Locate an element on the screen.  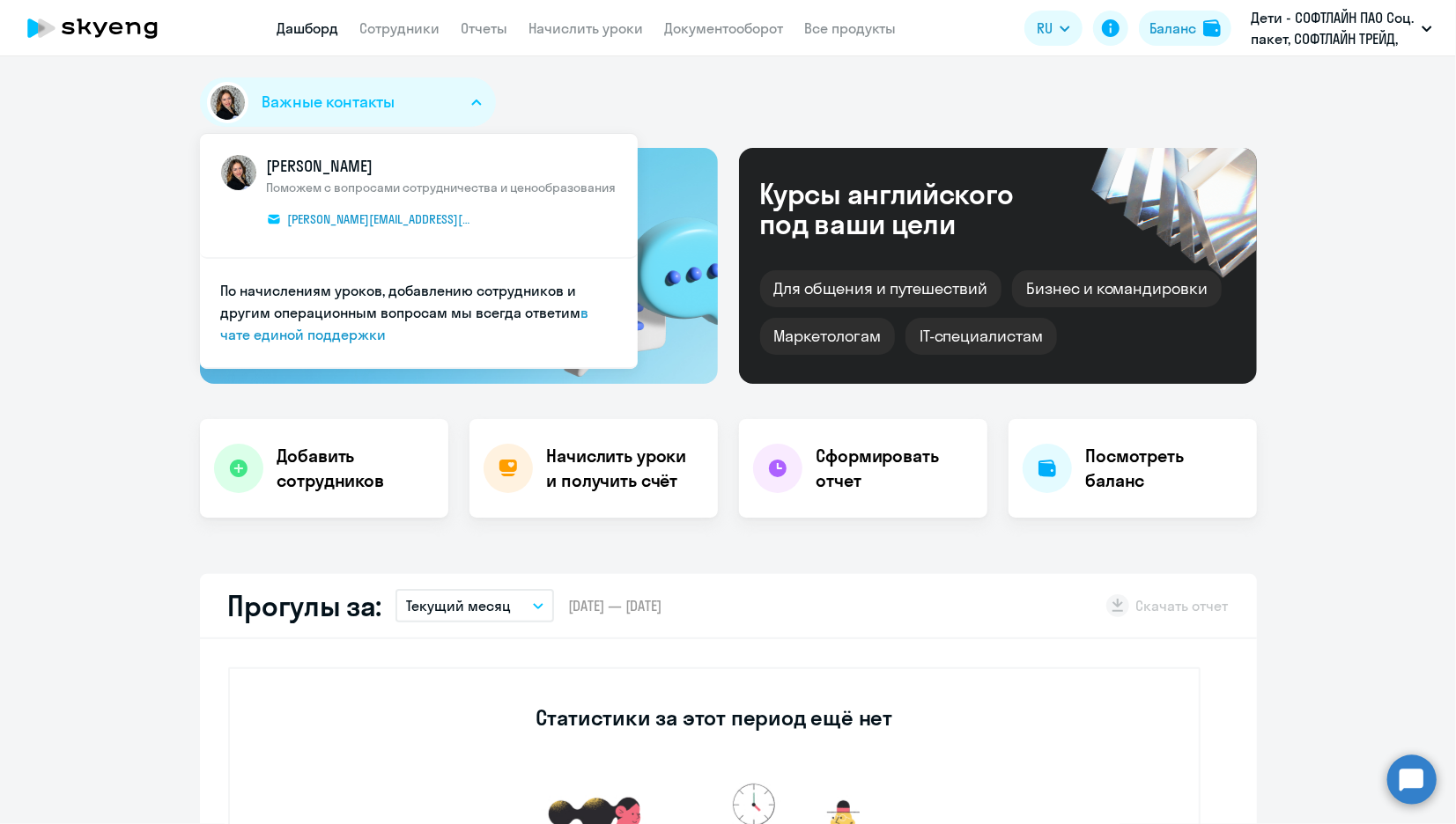
h2: Прогулы за: is located at coordinates (305, 606).